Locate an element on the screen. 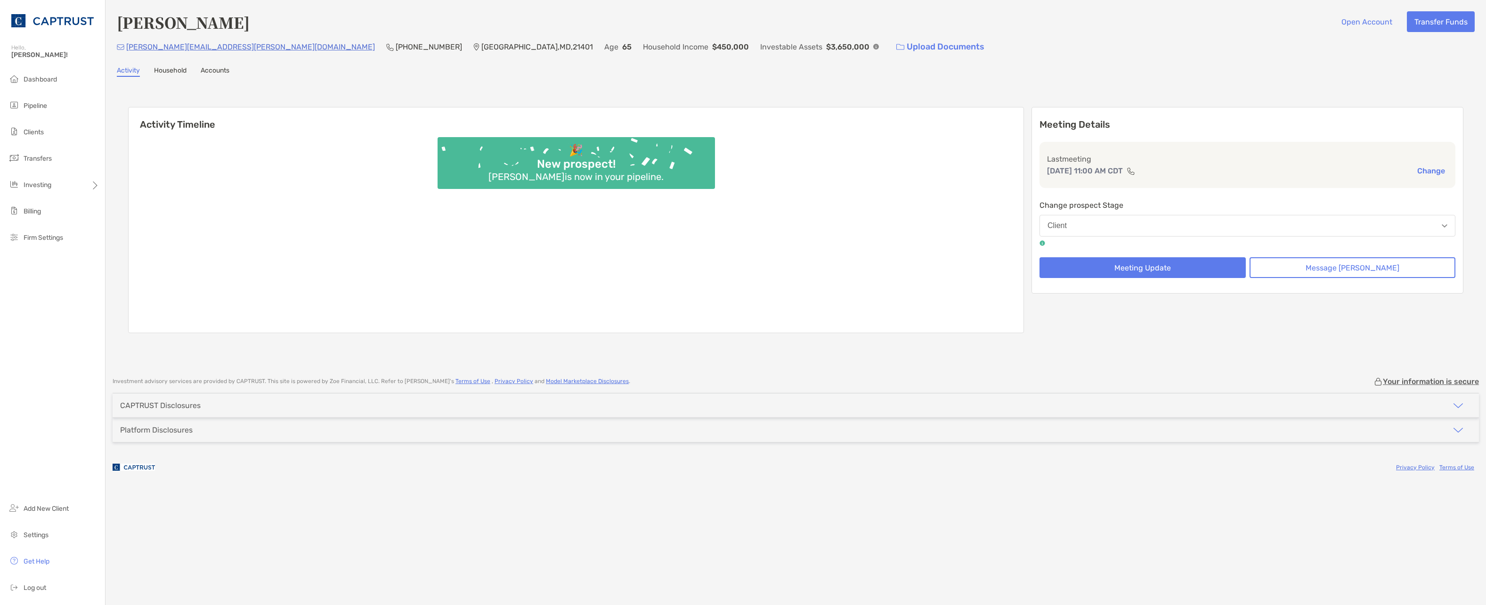 This screenshot has height=605, width=1486. img: firm-settings icon is located at coordinates (14, 237).